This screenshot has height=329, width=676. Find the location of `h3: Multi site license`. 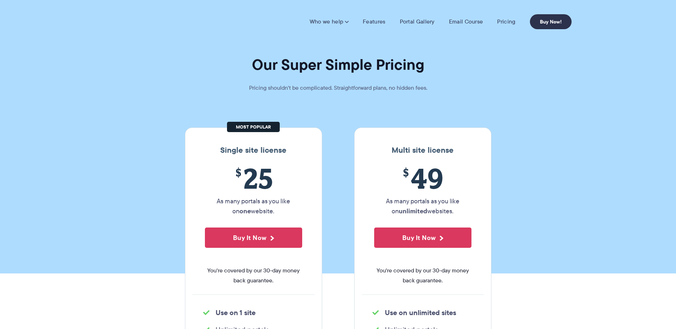

h3: Multi site license is located at coordinates (423, 150).